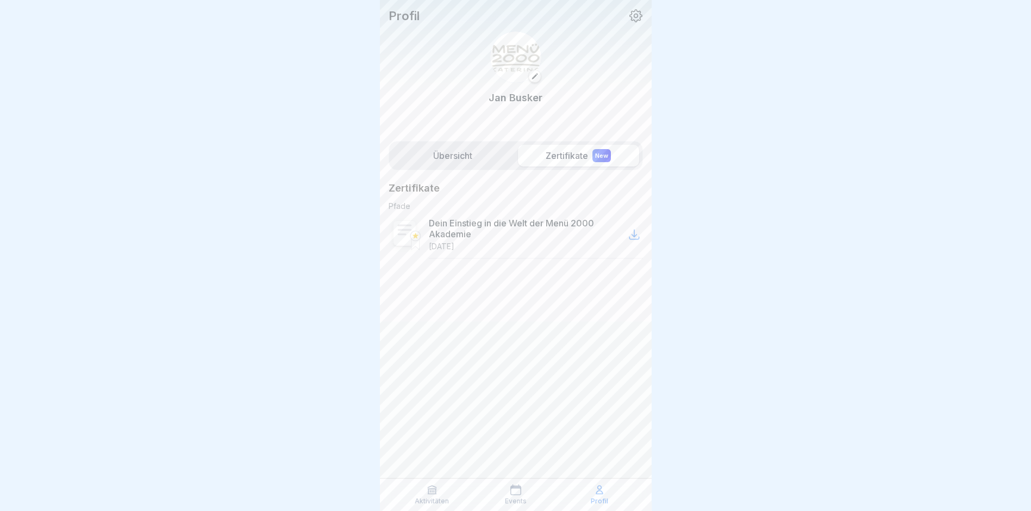 This screenshot has width=1031, height=511. I want to click on p: Zertifikate, so click(414, 188).